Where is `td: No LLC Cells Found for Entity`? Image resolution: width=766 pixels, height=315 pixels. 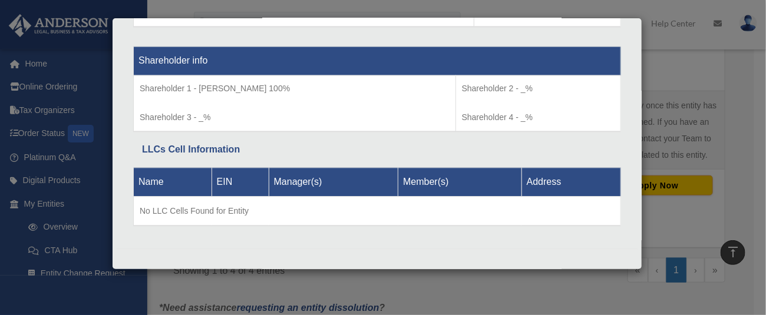 td: No LLC Cells Found for Entity is located at coordinates (377, 211).